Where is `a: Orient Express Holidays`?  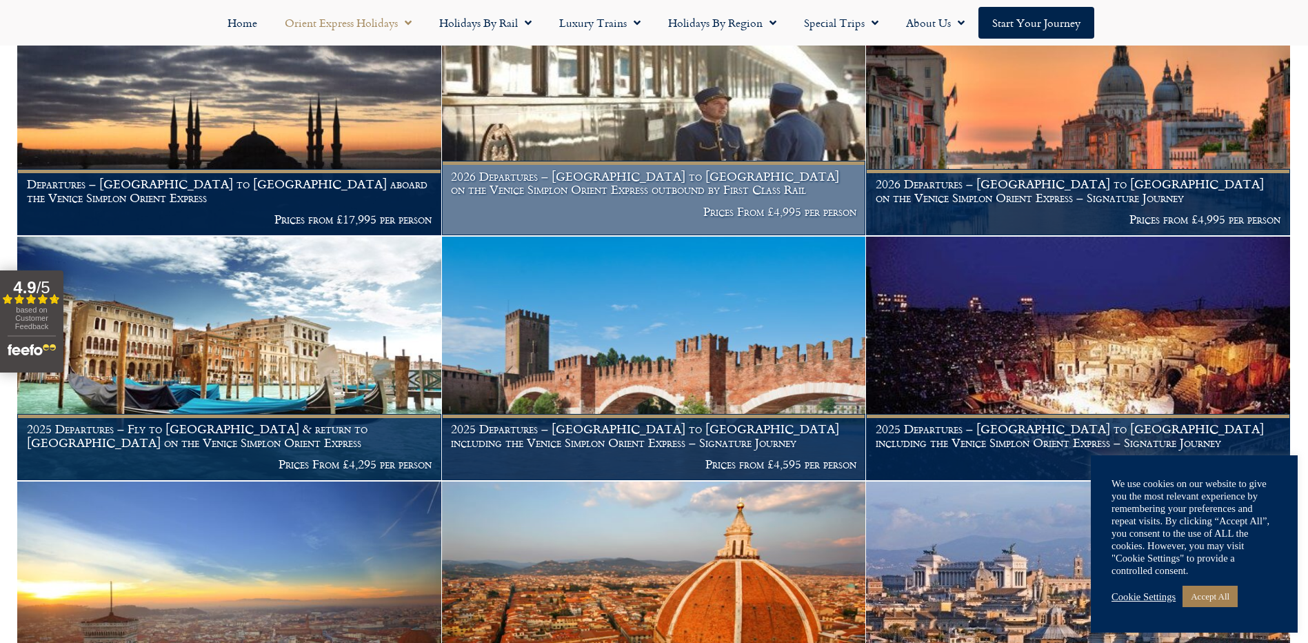
a: Orient Express Holidays is located at coordinates (348, 23).